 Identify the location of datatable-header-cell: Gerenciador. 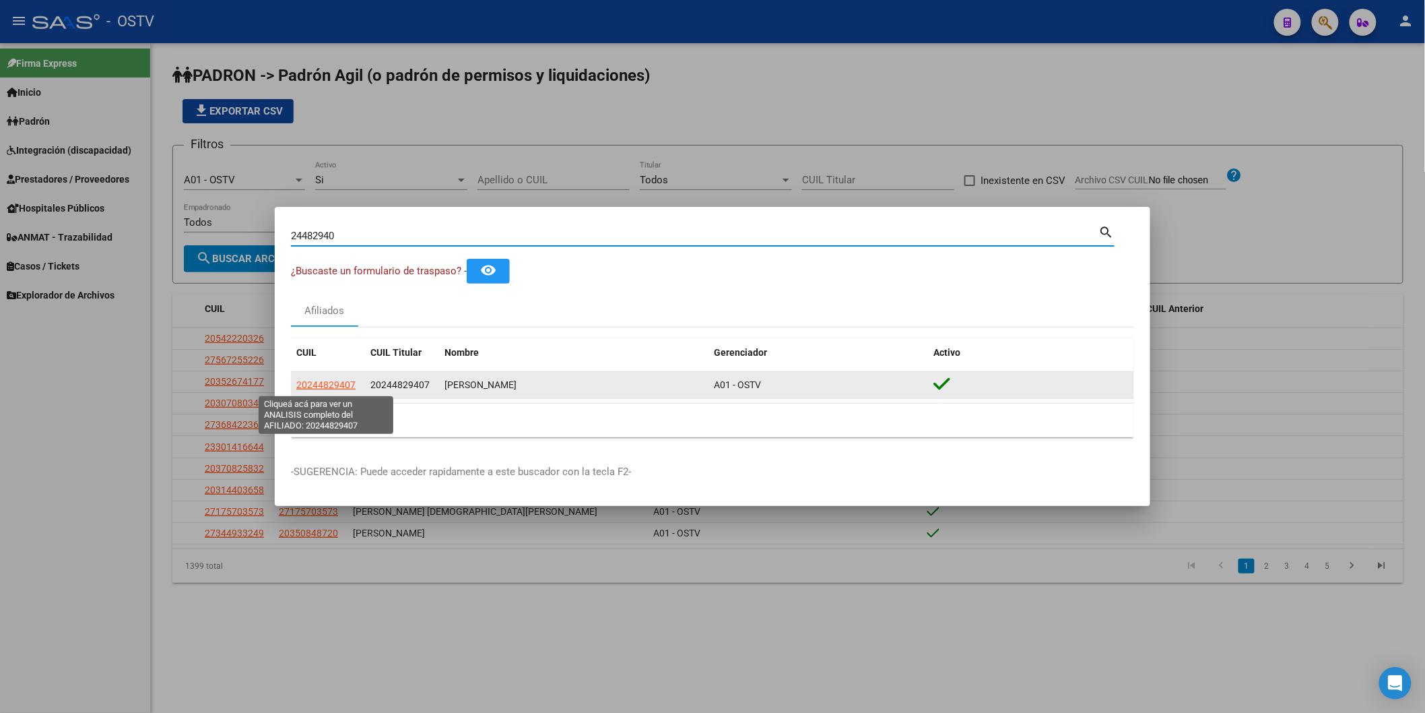
(818, 352).